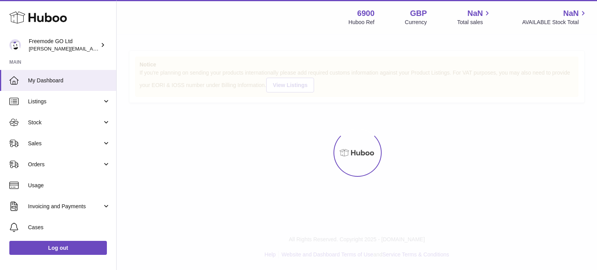 The width and height of the screenshot is (597, 270). What do you see at coordinates (65, 143) in the screenshot?
I see `span: Sales` at bounding box center [65, 143].